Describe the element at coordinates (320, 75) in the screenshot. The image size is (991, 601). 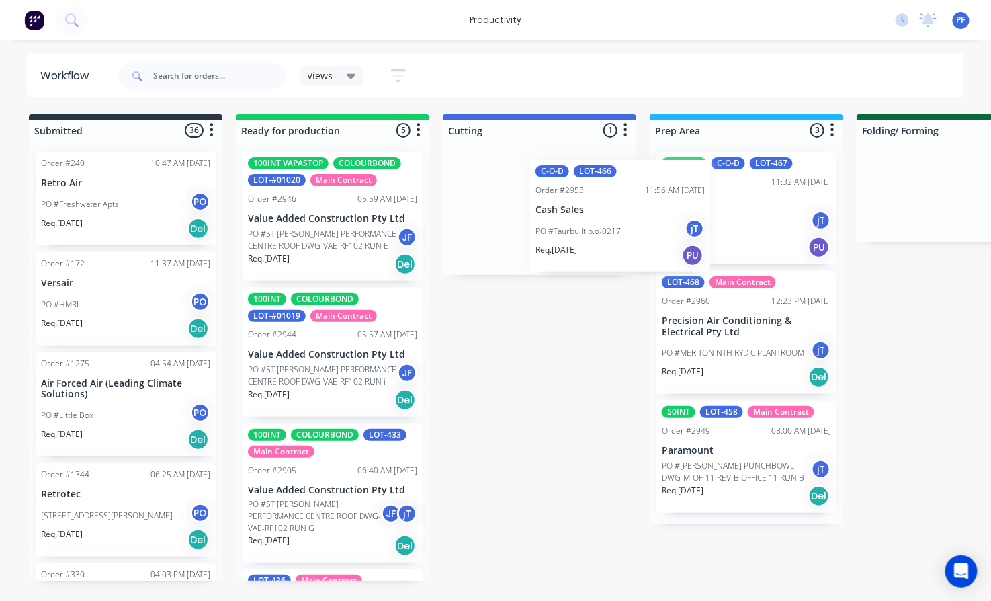
I see `span: Views` at that location.